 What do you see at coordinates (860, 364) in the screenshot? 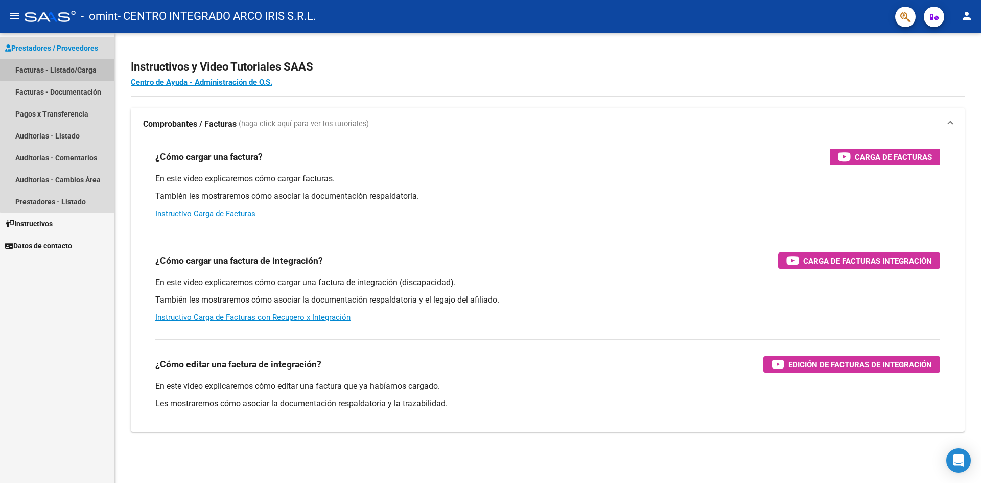
I see `span: Edición de Facturas de integración` at bounding box center [860, 364].